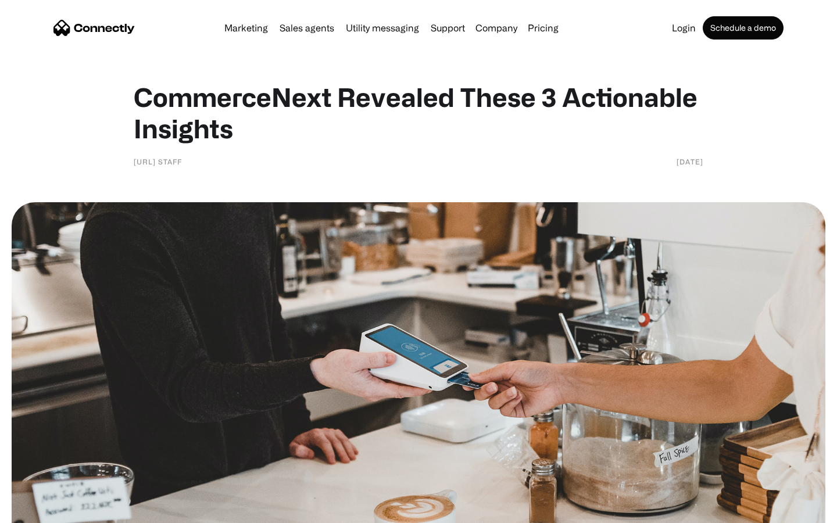 The height and width of the screenshot is (523, 837). I want to click on ul: Language list, so click(46, 511).